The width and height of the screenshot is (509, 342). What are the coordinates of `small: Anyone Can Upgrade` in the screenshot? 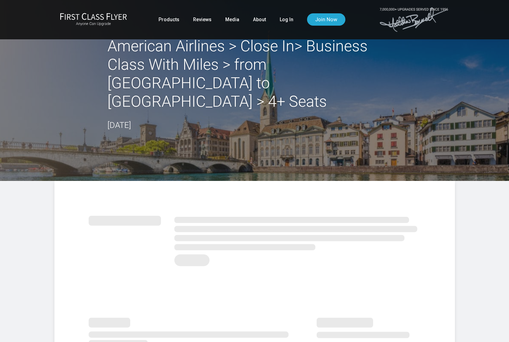 It's located at (93, 24).